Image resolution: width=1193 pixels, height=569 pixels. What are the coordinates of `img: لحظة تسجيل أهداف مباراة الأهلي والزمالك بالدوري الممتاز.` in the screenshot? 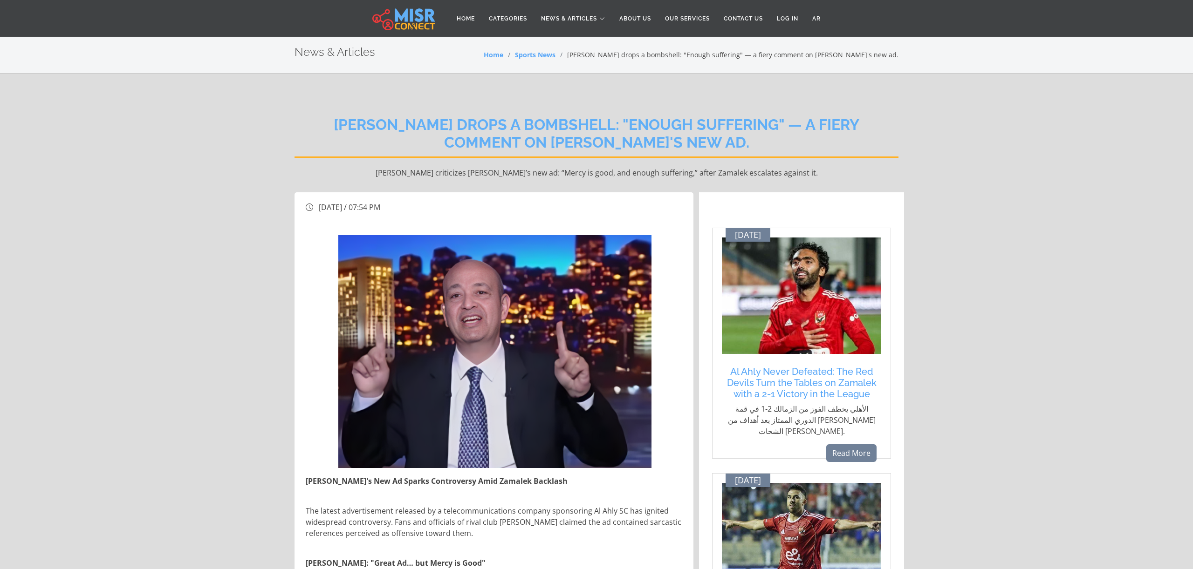 It's located at (801, 296).